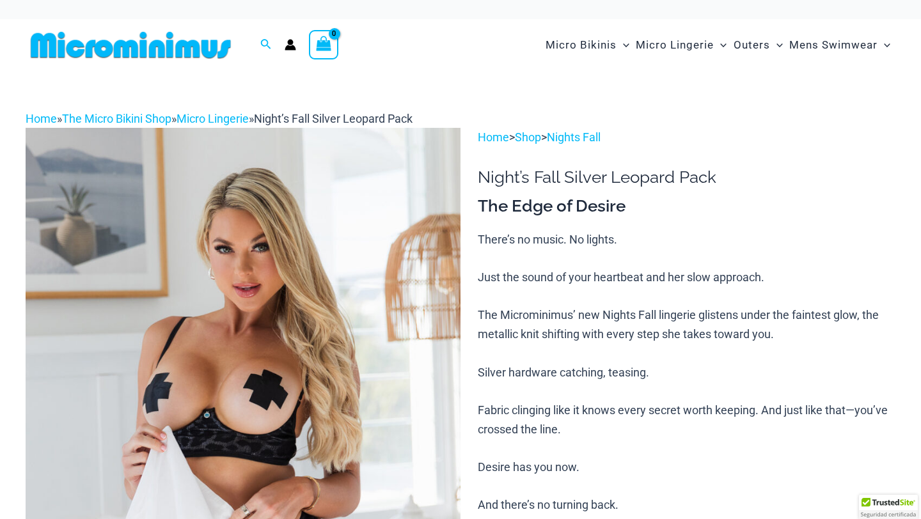 The height and width of the screenshot is (519, 921). I want to click on div: TrustedSite Certified, so click(889, 507).